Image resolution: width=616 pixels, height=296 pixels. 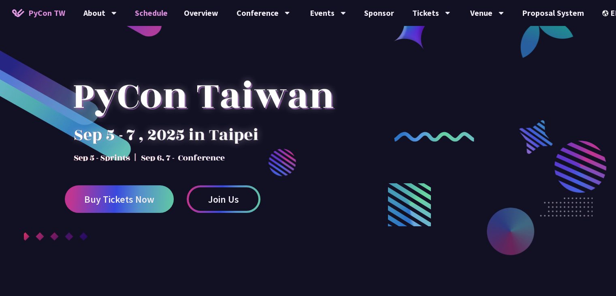 What do you see at coordinates (434, 137) in the screenshot?
I see `img: curly-2.e802c9f.png` at bounding box center [434, 137].